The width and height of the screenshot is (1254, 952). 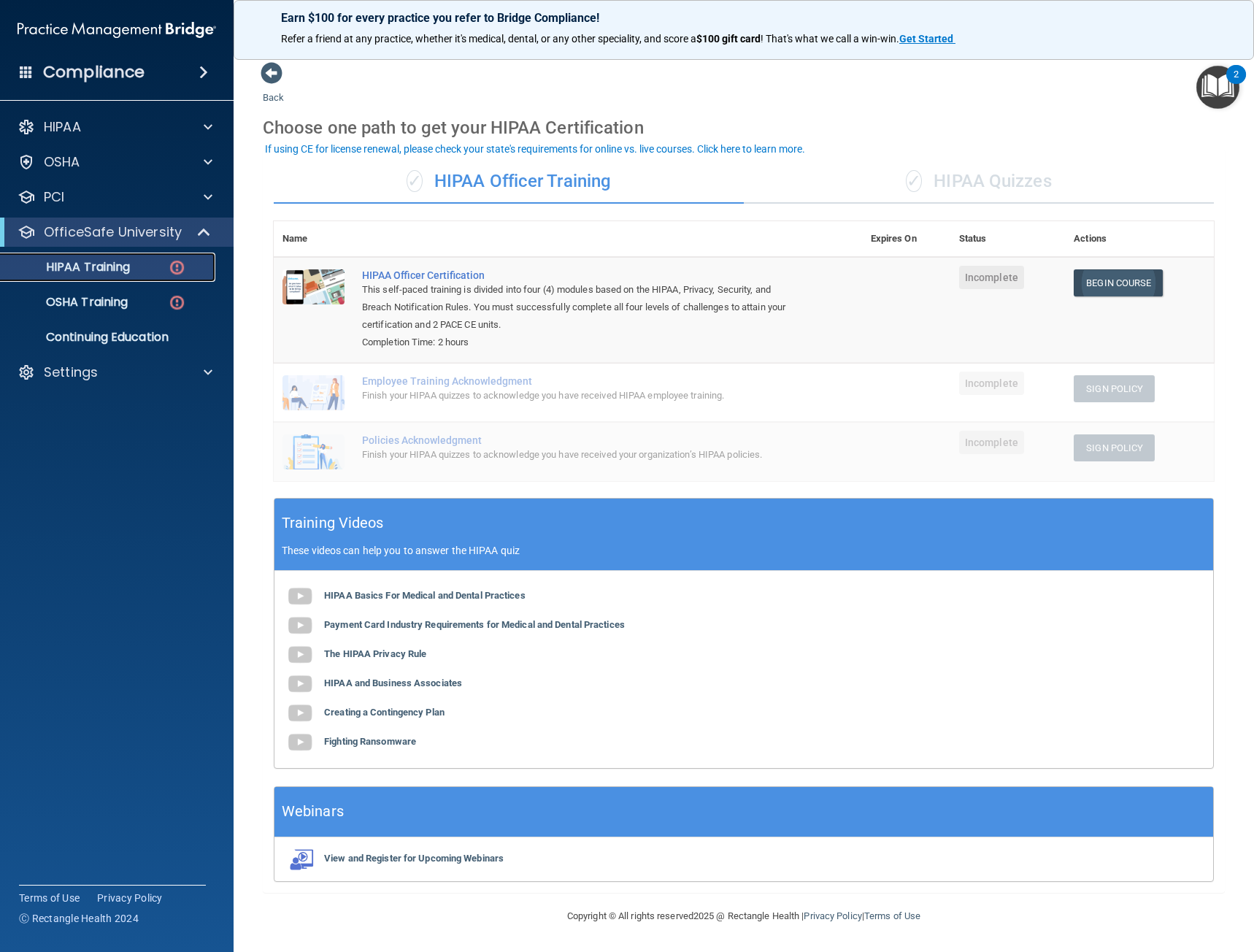 I want to click on b: View and Register for Upcoming Webinars, so click(x=414, y=858).